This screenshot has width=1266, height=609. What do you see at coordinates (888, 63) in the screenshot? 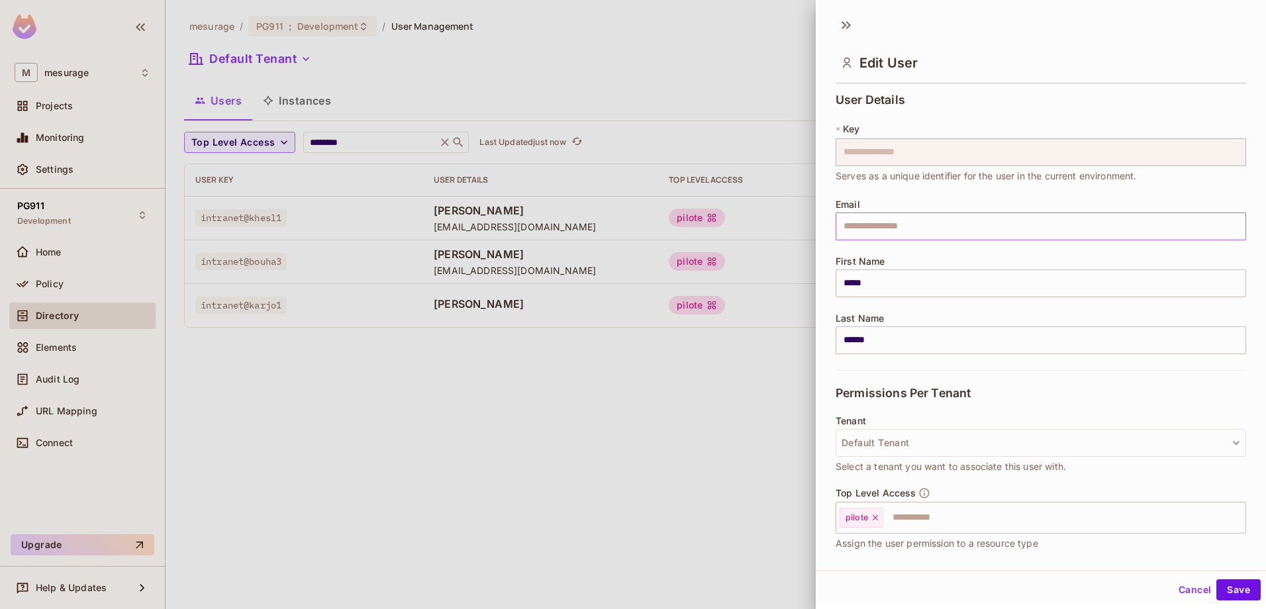
I see `span: Edit User` at bounding box center [888, 63].